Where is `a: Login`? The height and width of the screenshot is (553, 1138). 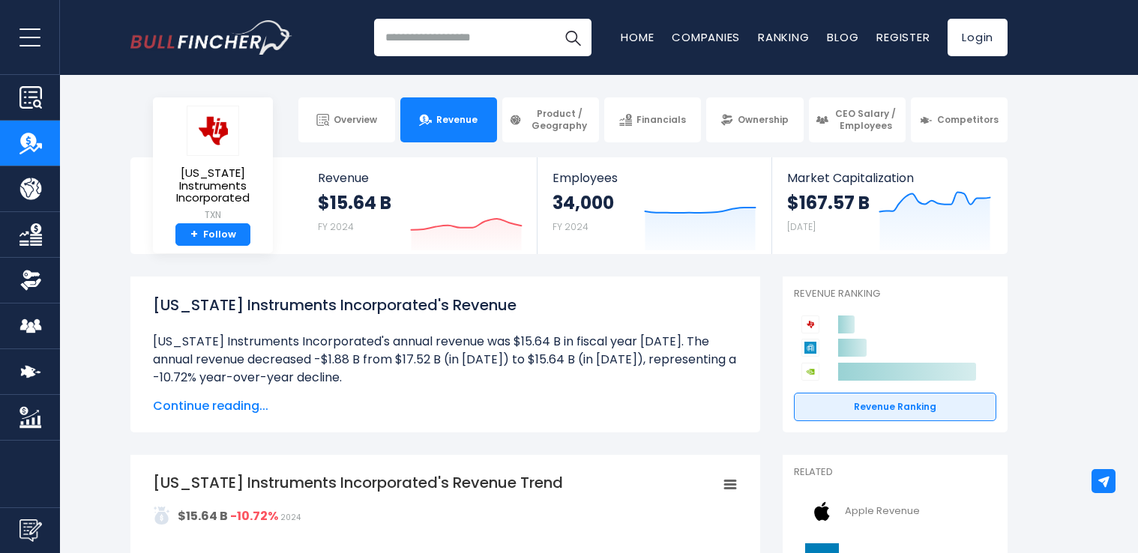
a: Login is located at coordinates (978, 37).